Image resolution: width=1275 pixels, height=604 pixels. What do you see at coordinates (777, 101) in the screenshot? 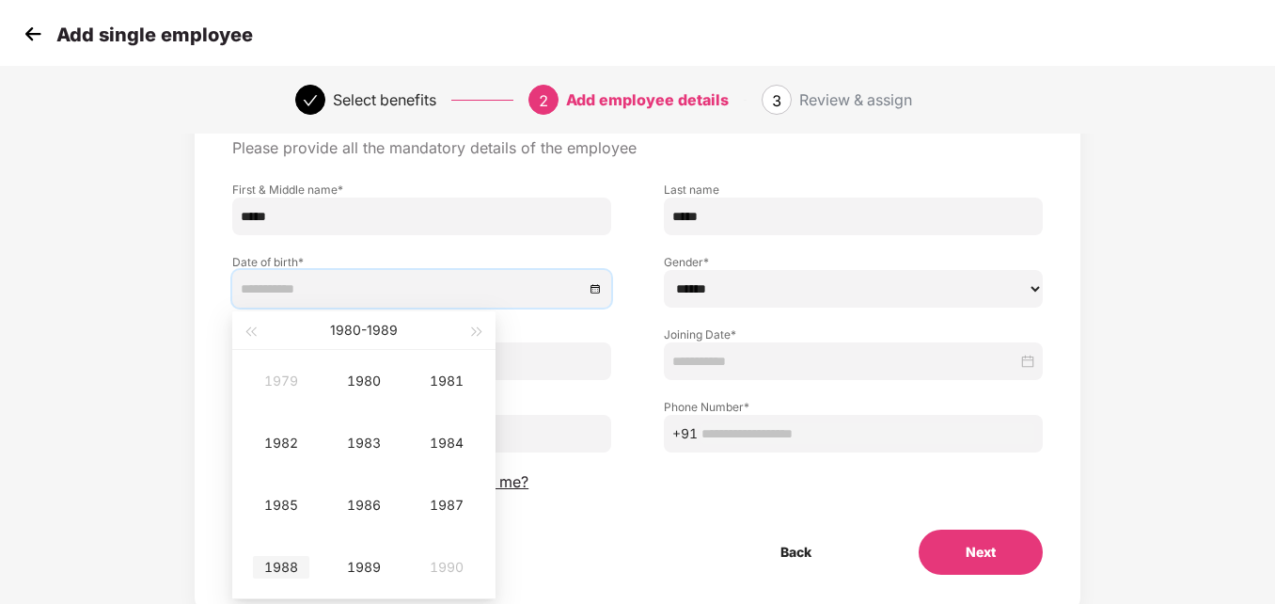
I see `span: 3` at bounding box center [777, 101].